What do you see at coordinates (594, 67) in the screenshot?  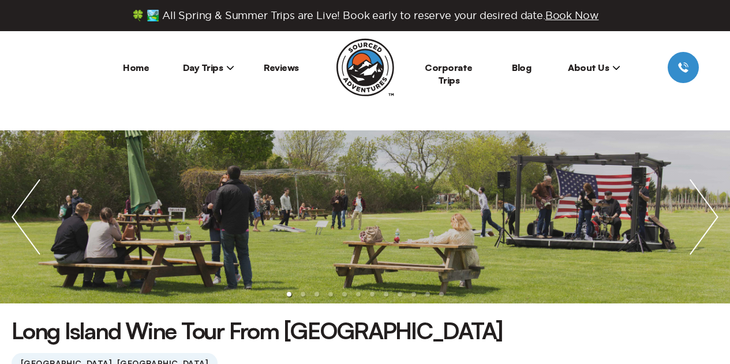 I see `span: About Us` at bounding box center [594, 67].